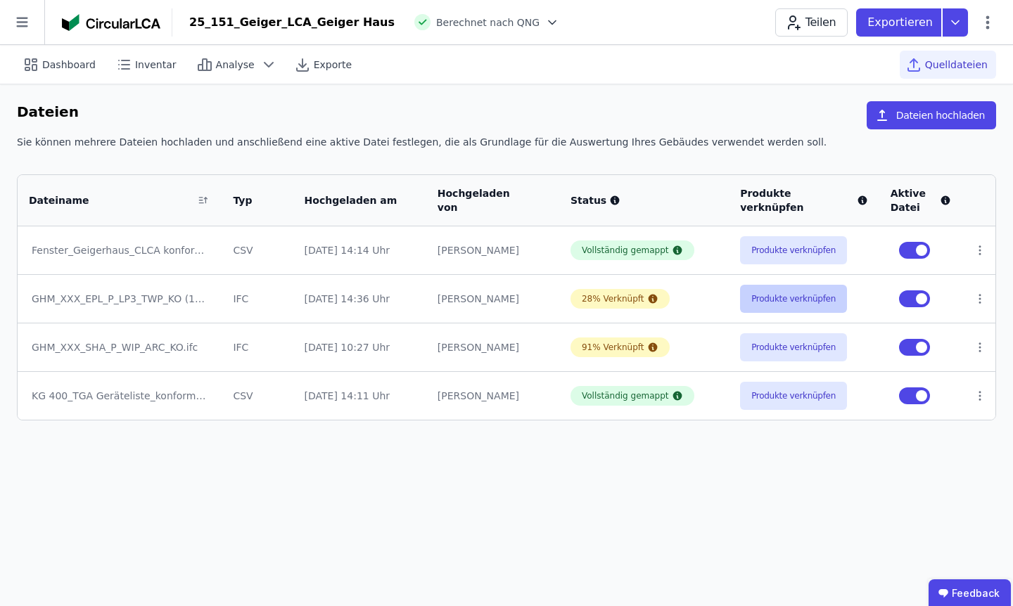 Image resolution: width=1013 pixels, height=606 pixels. I want to click on div: 28% Verknüpft, so click(613, 299).